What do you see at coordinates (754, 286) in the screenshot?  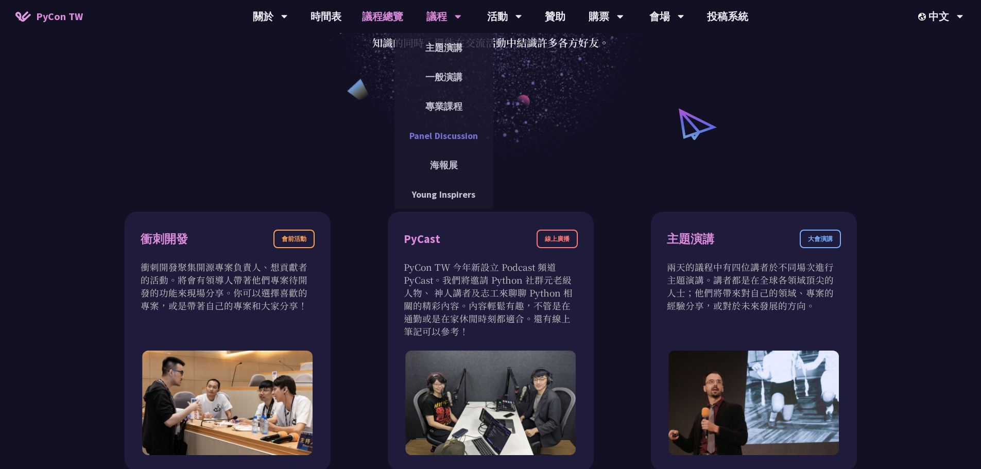 I see `p: 兩天的議程中有四位講者於不同場次進行主題演講。講者都是在全球各領域頂尖的人士；他們將帶來對自己的領域、專案的經驗分享，或對於未來發展的方向。` at bounding box center [754, 286].